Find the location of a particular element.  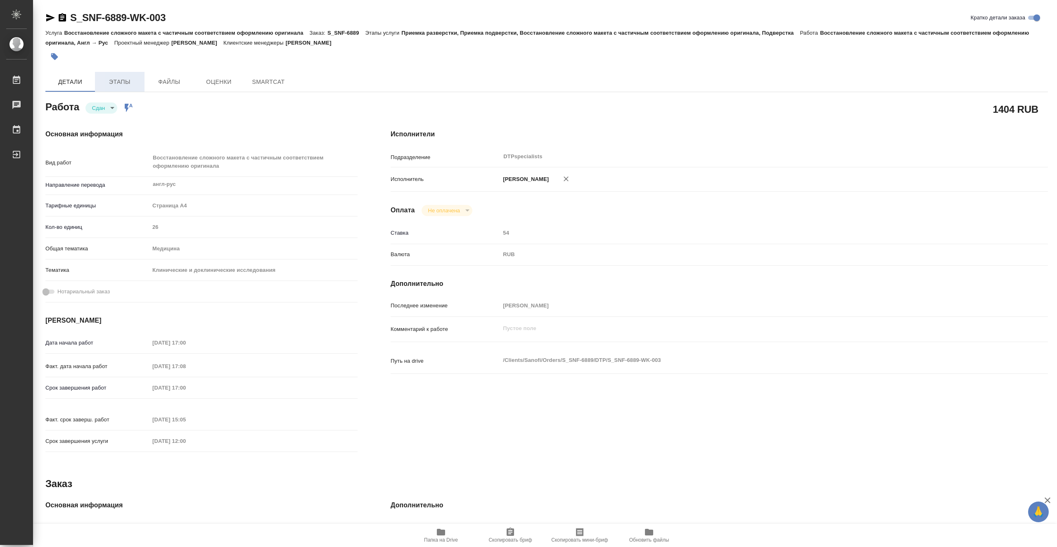

a: S_SNF-6889-WK-003 is located at coordinates (118, 17).